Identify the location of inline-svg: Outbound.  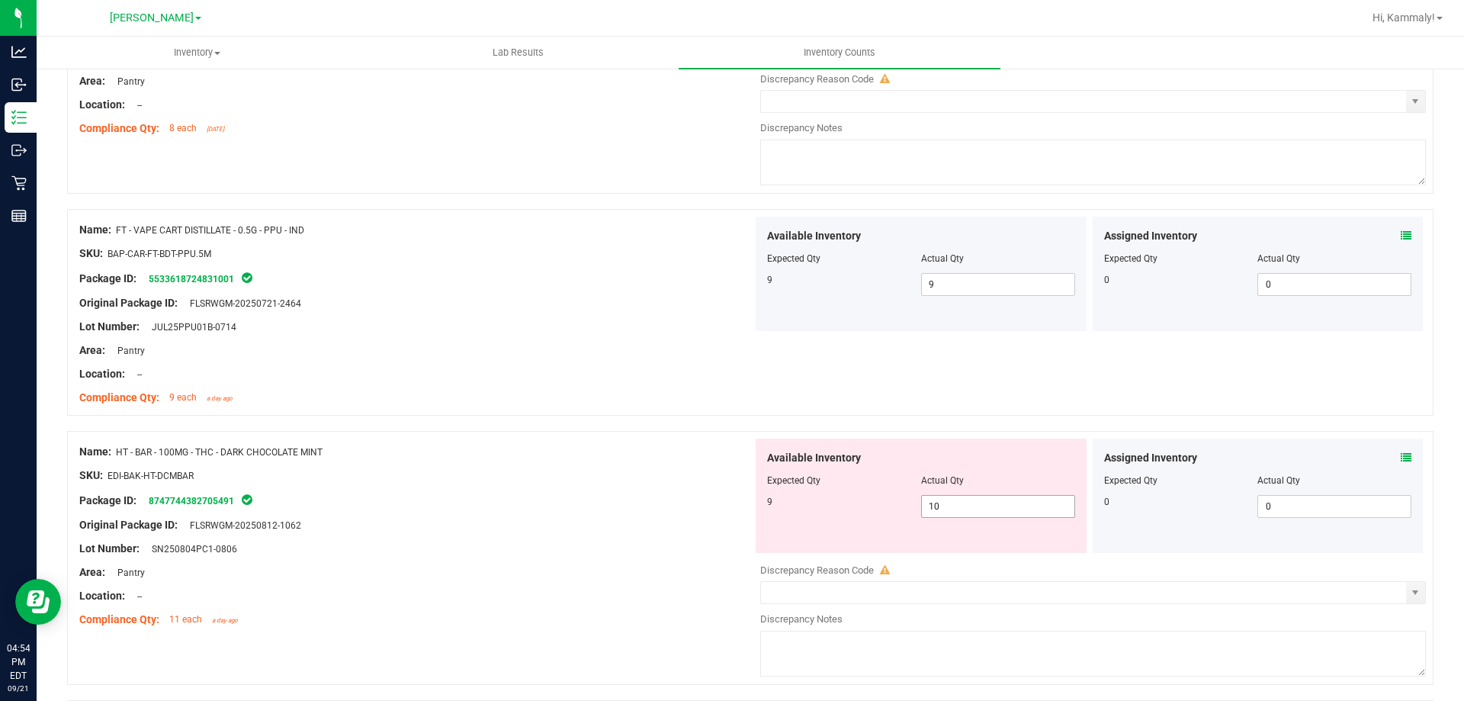
(19, 150).